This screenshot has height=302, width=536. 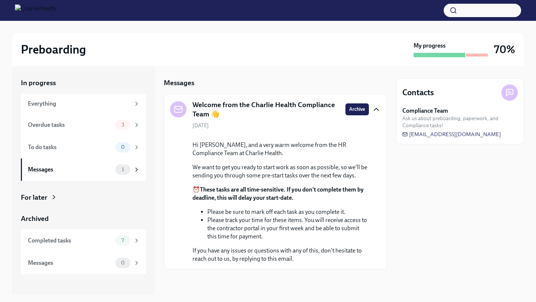 What do you see at coordinates (70, 147) in the screenshot?
I see `div: To do tasks` at bounding box center [70, 147].